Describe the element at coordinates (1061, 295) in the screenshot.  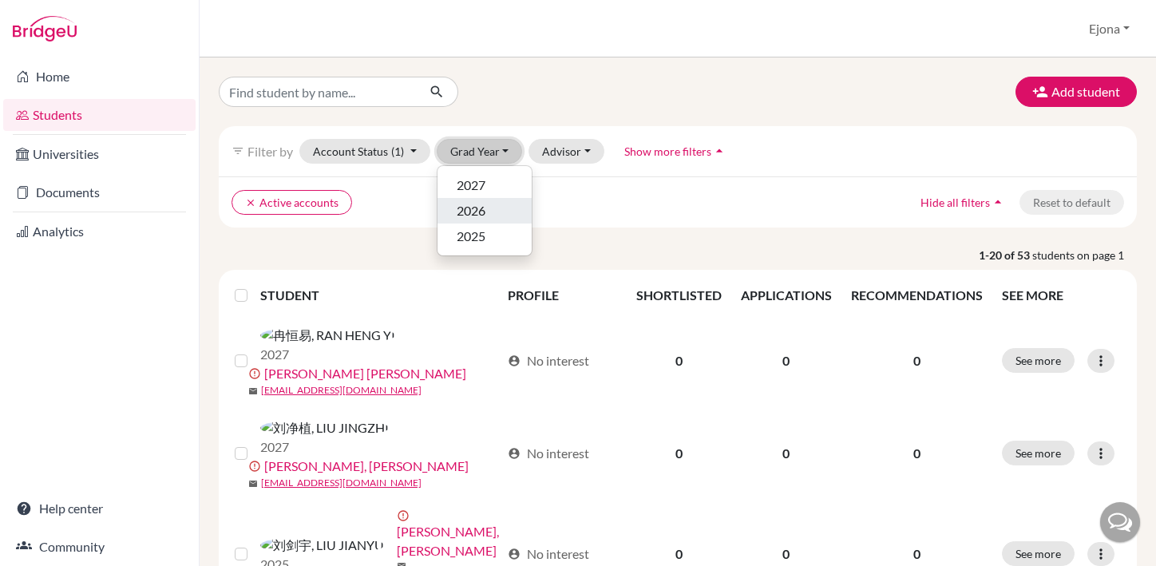
I see `th: SEE MORE` at that location.